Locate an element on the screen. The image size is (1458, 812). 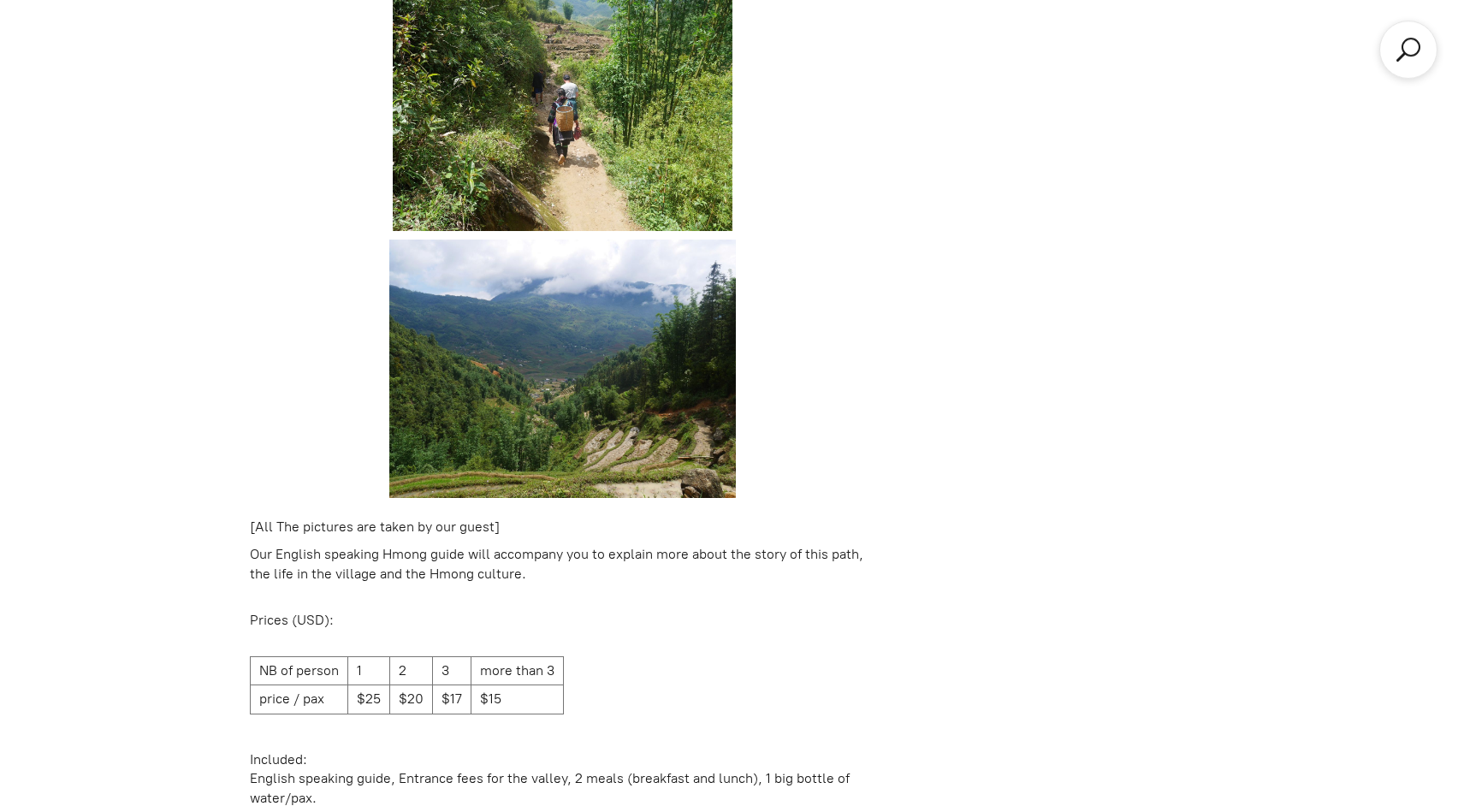
td: 1 is located at coordinates (369, 670).